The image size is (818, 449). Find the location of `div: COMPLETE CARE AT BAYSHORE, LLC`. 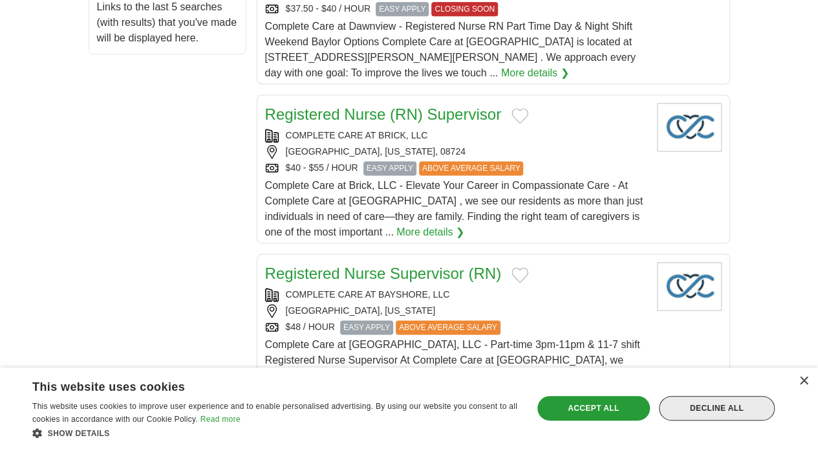

div: COMPLETE CARE AT BAYSHORE, LLC is located at coordinates (456, 294).